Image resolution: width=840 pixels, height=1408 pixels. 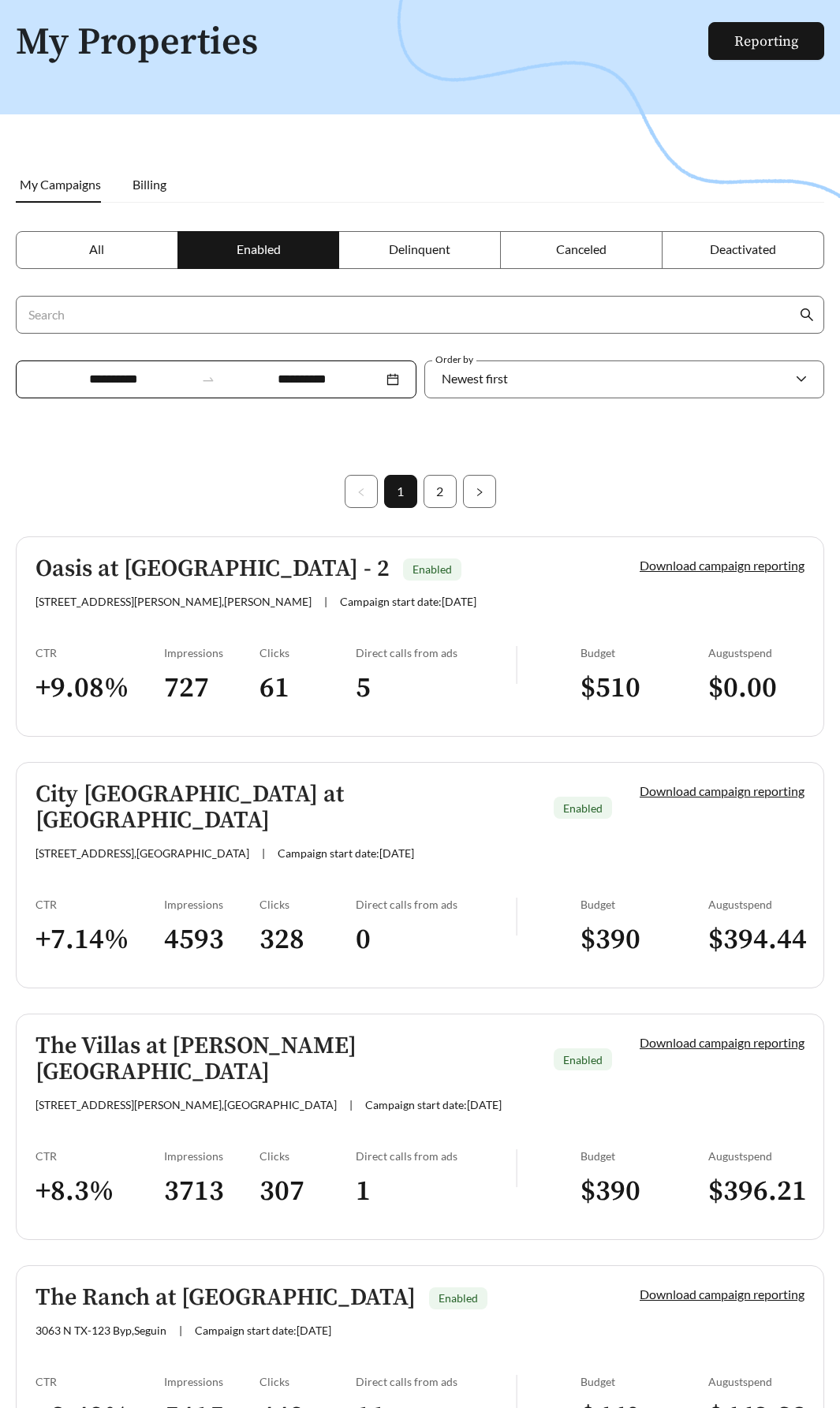 I want to click on h3: + 8.3 %, so click(x=100, y=1192).